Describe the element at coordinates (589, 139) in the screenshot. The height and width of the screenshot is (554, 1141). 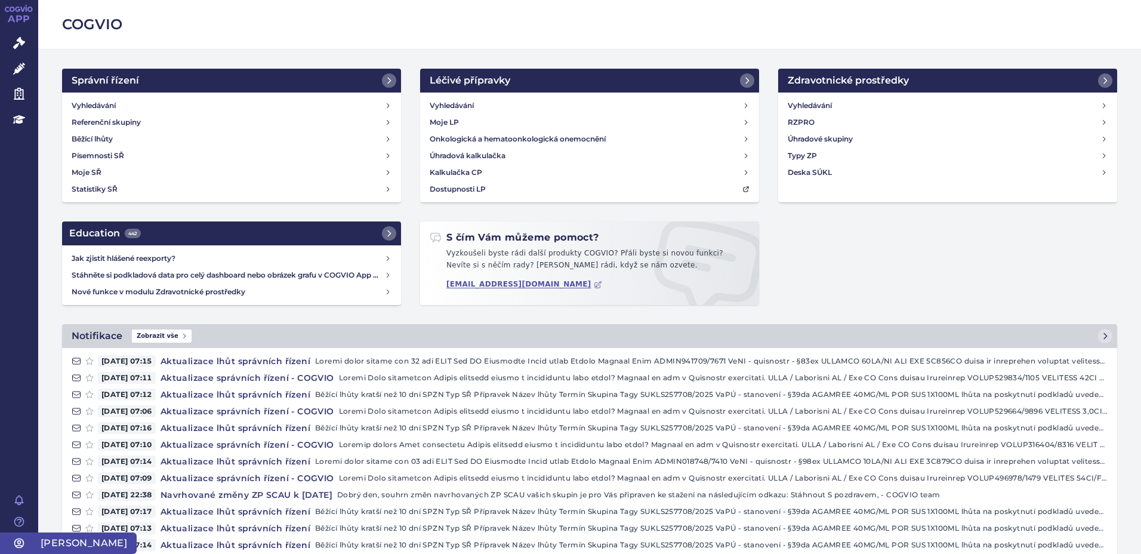
I see `a: Onkologická a hematoonkologická onemocnění` at that location.